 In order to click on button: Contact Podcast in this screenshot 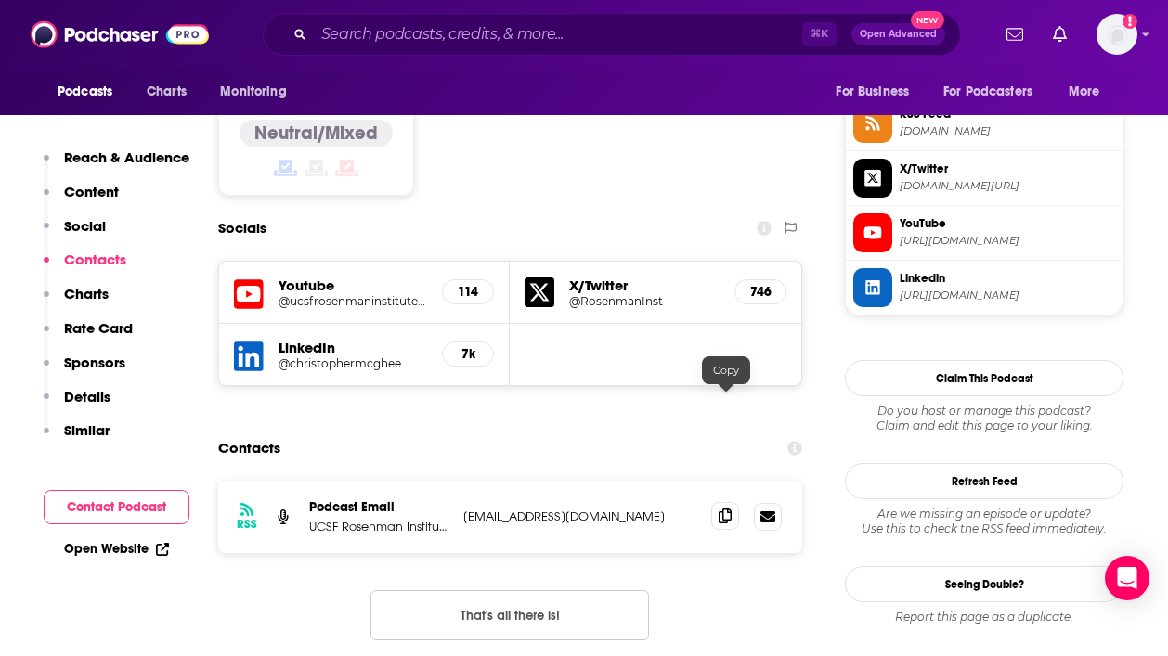, I will do `click(116, 507)`.